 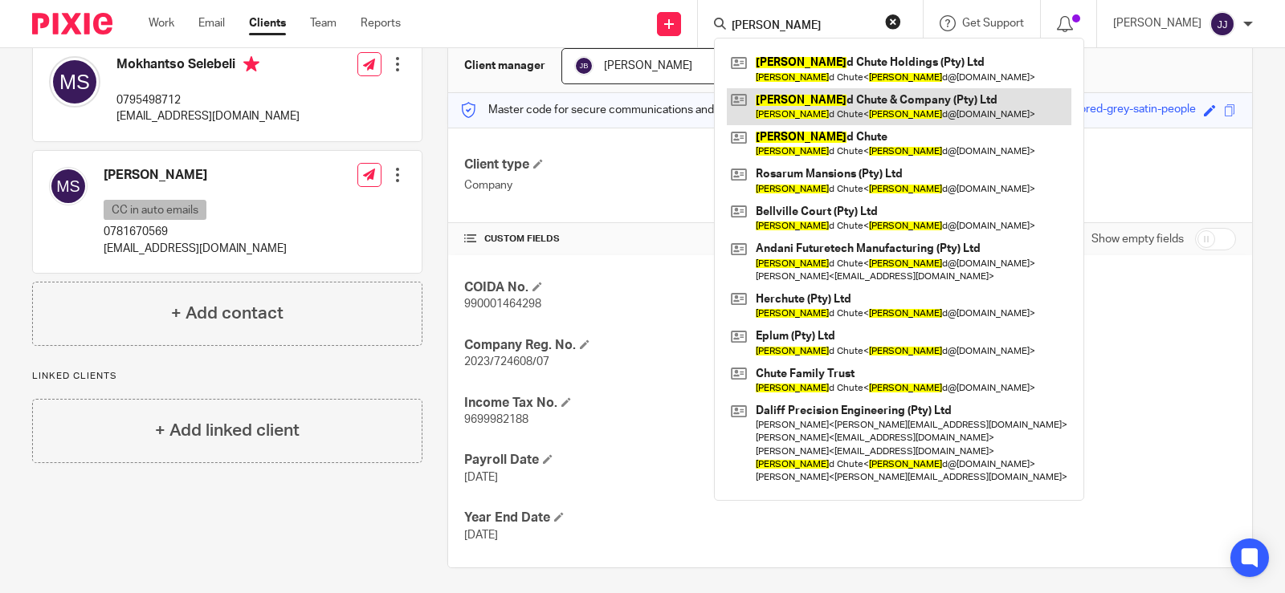 I want to click on h3: Client manager, so click(x=504, y=66).